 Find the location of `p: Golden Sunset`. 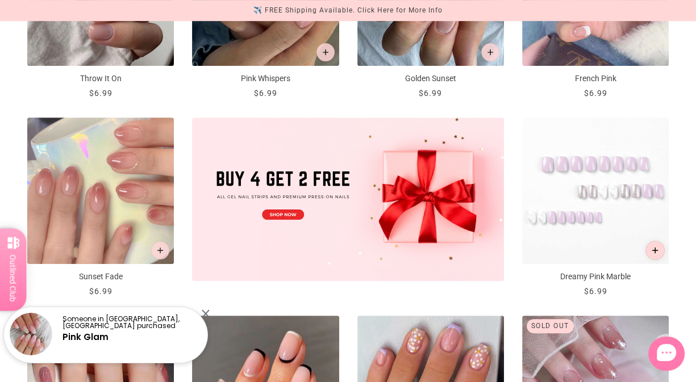

p: Golden Sunset is located at coordinates (431, 78).